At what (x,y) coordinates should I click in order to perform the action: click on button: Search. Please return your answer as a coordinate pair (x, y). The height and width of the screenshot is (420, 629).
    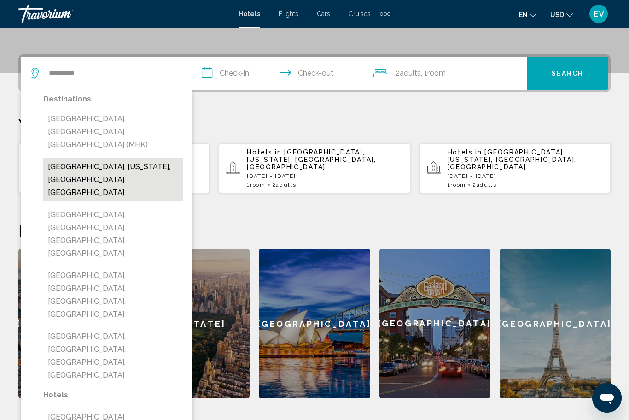
    Looking at the image, I should click on (567, 73).